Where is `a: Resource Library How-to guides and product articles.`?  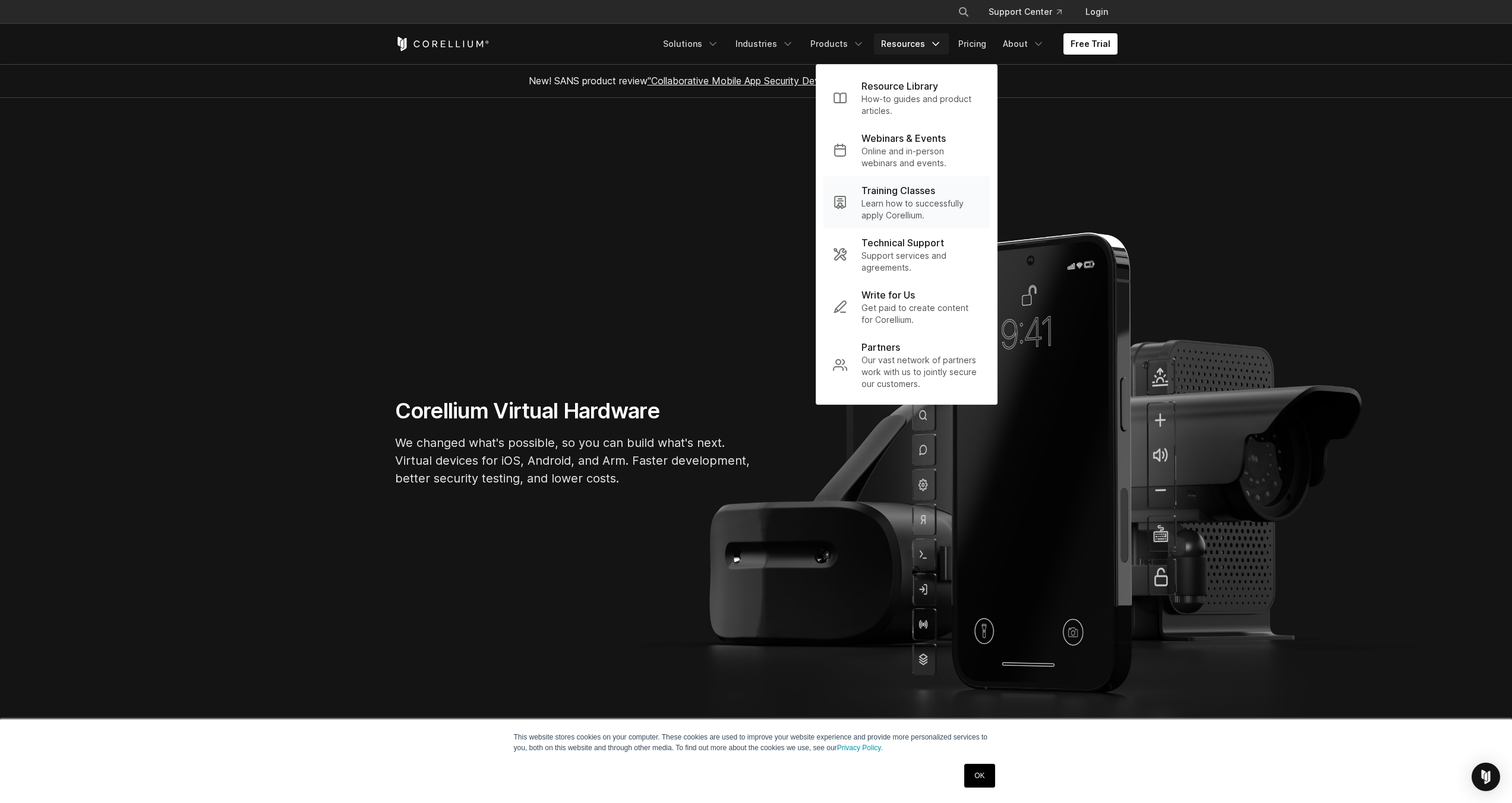 a: Resource Library How-to guides and product articles. is located at coordinates (906, 98).